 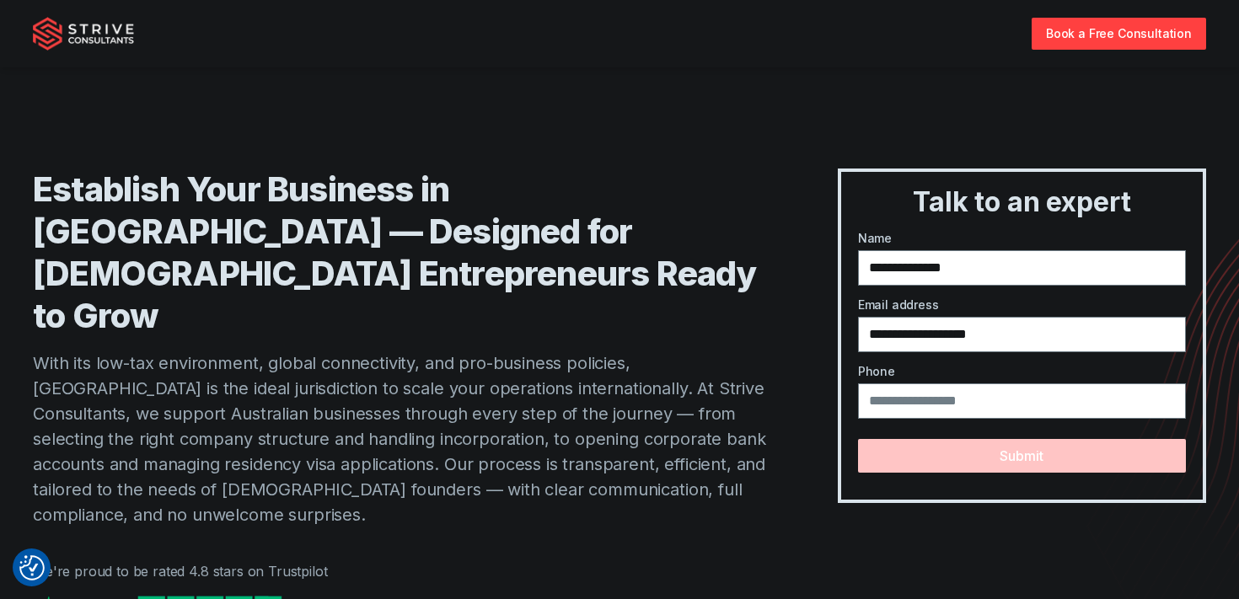 I want to click on label: Email address, so click(x=1021, y=304).